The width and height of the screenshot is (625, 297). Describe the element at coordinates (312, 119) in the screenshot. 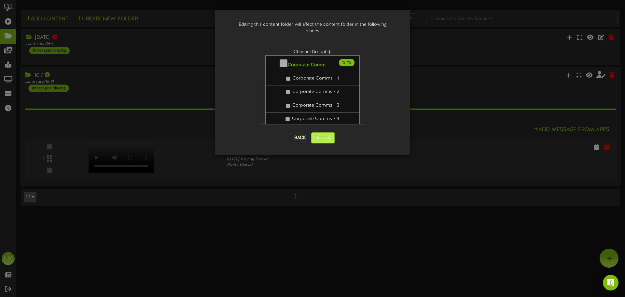

I see `label: Corporate Comms - 4` at that location.